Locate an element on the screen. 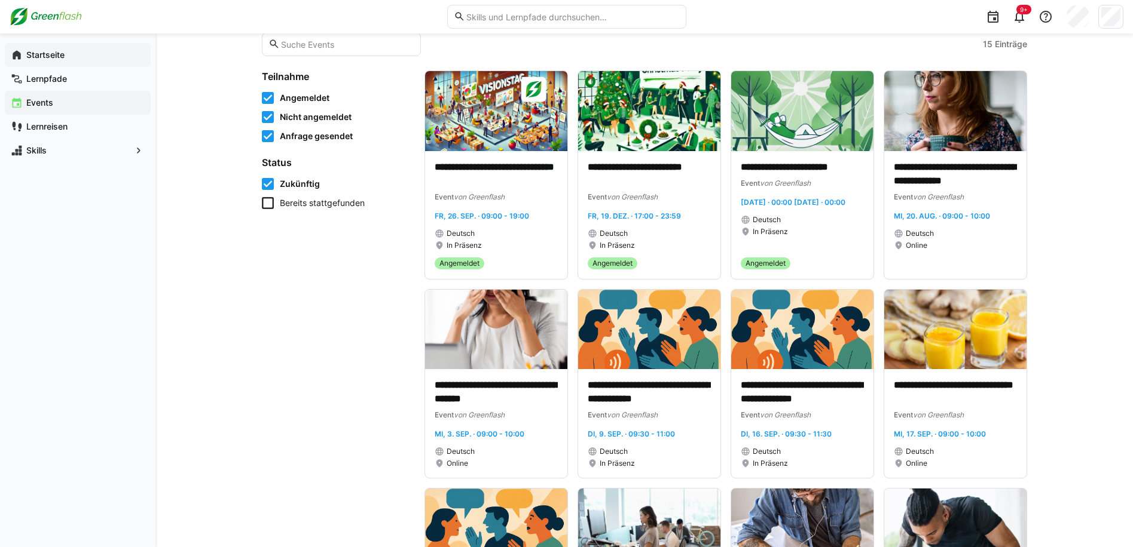 This screenshot has height=547, width=1133. span: Fr, 19. Dez. · 17:00 - 23:59 is located at coordinates (634, 216).